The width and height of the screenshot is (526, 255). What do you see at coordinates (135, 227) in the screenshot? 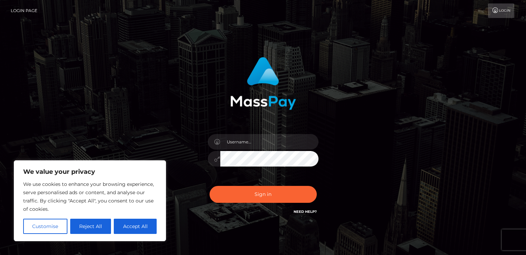
I see `button: Accept All` at bounding box center [135, 227].